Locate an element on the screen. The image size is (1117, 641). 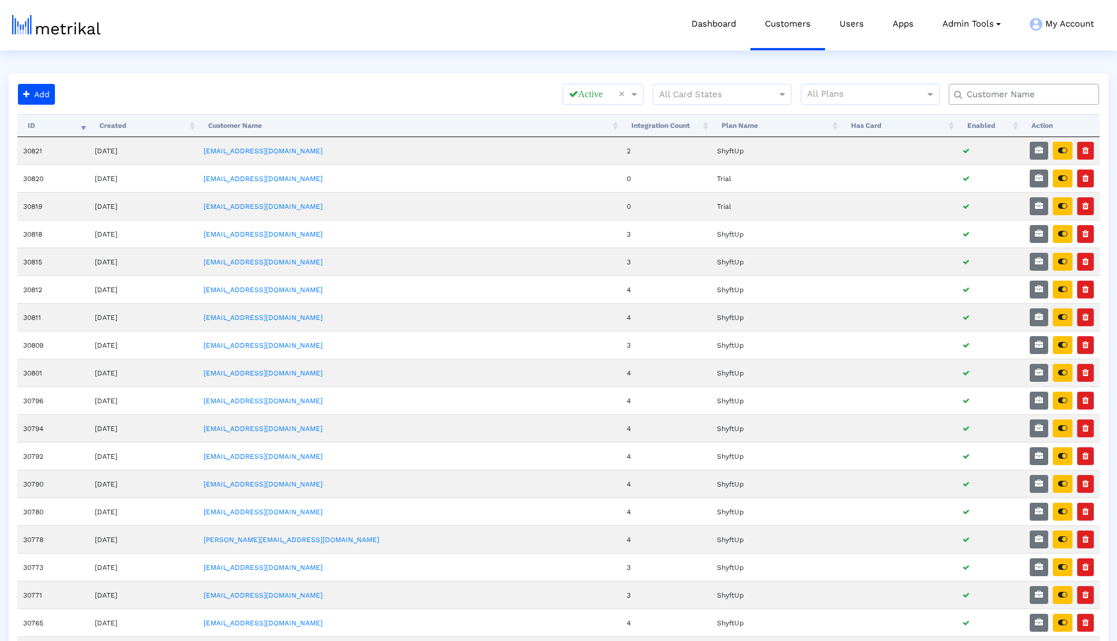
td: 30812 is located at coordinates (53, 289).